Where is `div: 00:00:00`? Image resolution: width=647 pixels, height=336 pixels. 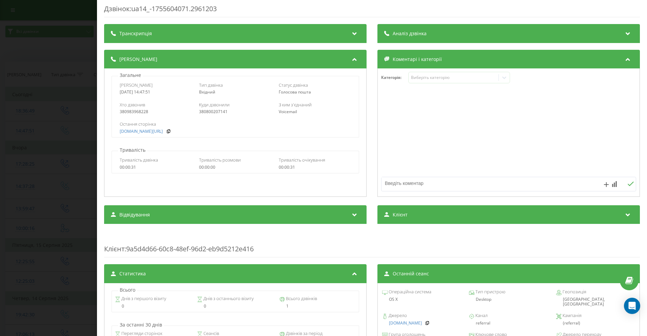
div: 00:00:00 is located at coordinates (235, 168).